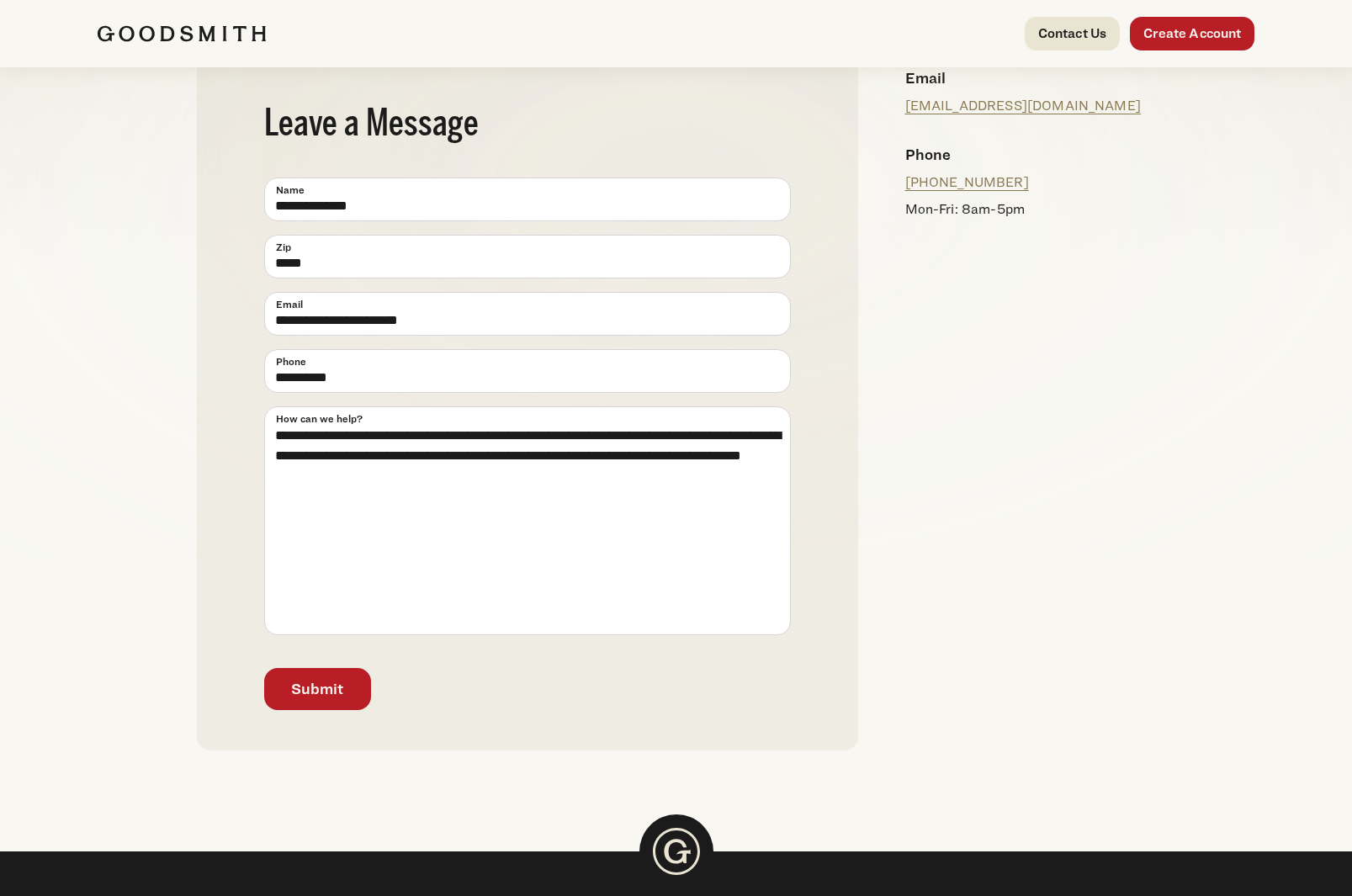  Describe the element at coordinates (290, 190) in the screenshot. I see `span: Name` at that location.